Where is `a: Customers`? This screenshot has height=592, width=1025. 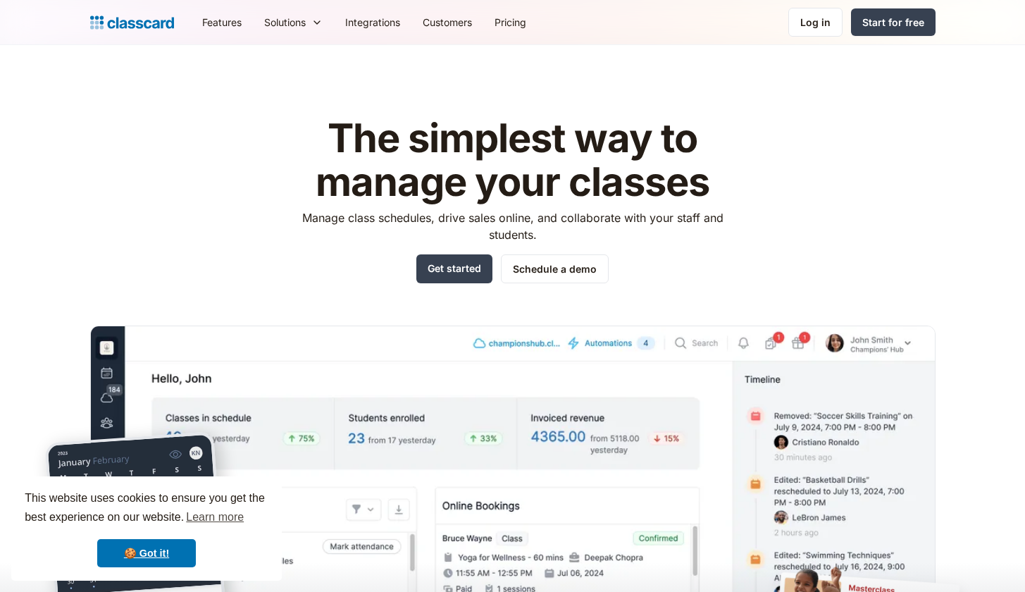
a: Customers is located at coordinates (447, 22).